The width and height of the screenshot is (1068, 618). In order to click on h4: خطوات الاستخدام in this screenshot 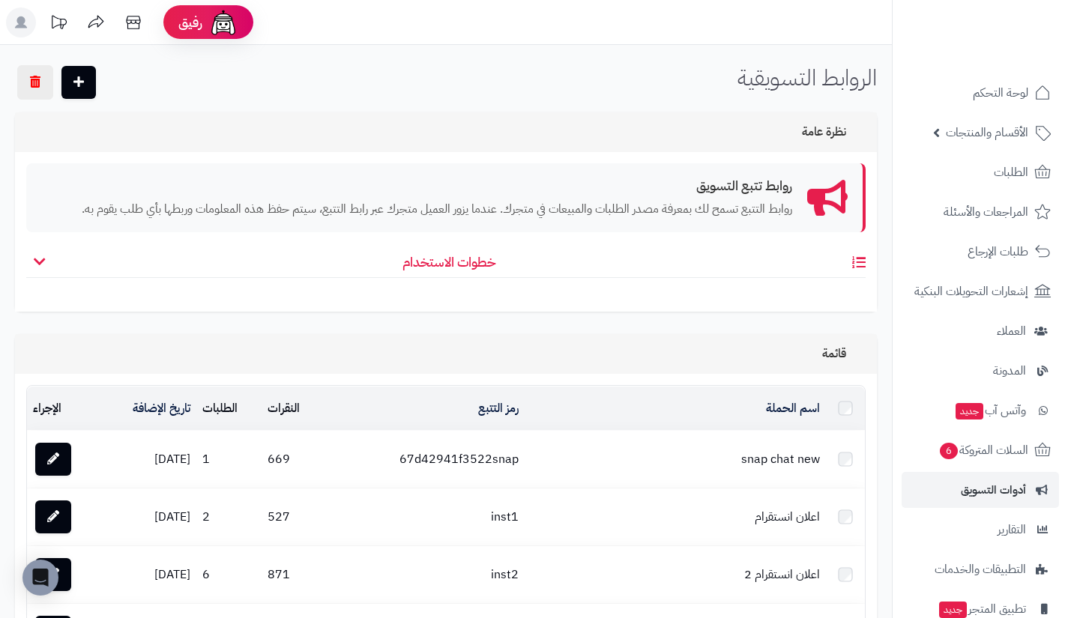, I will do `click(446, 266)`.